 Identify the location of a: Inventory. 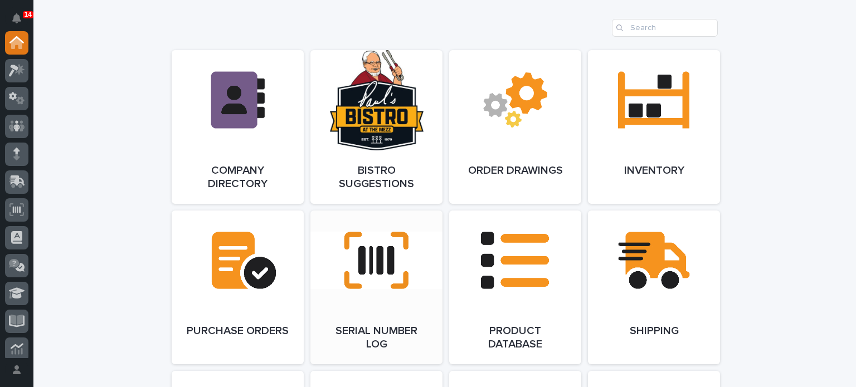
(654, 127).